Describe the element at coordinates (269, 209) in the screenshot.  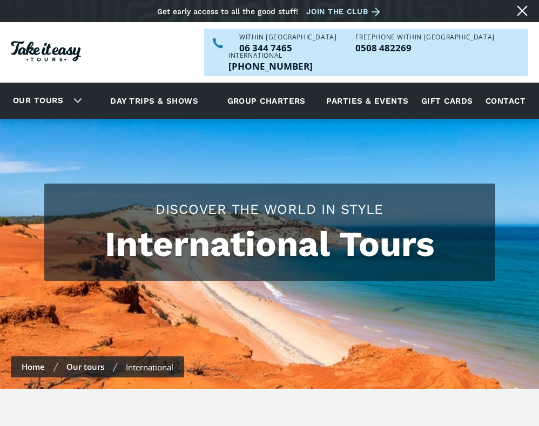
I see `h2: Discover the world in style` at that location.